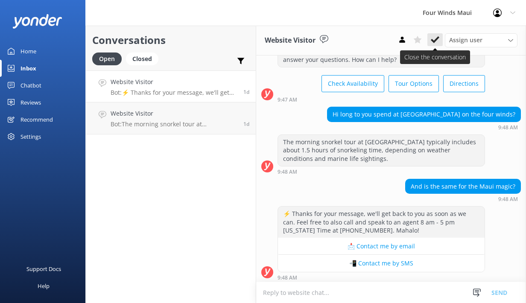 The width and height of the screenshot is (526, 303). What do you see at coordinates (381, 55) in the screenshot?
I see `div: Hey there 👋 I'm a virtual assistant for Four Winds Maui, here to answer your questions. How can I...` at bounding box center [381, 55].